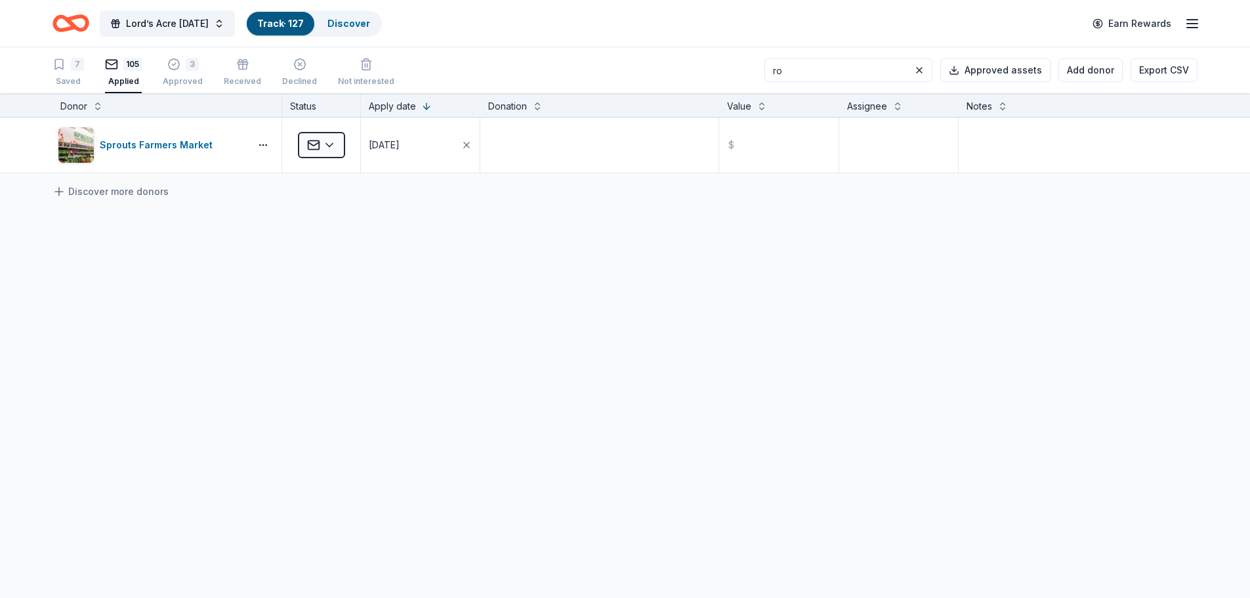  I want to click on img: Image for Sprouts Farmers Market, so click(76, 145).